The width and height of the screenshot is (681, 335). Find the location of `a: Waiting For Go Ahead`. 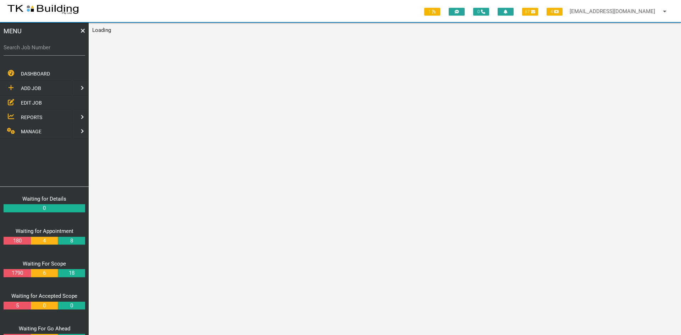

a: Waiting For Go Ahead is located at coordinates (44, 329).